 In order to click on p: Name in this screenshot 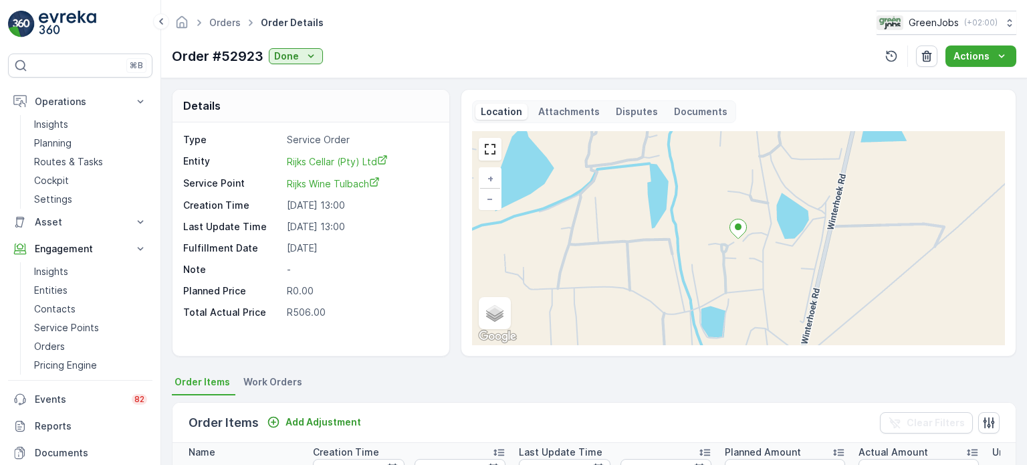, I will do `click(202, 452)`.